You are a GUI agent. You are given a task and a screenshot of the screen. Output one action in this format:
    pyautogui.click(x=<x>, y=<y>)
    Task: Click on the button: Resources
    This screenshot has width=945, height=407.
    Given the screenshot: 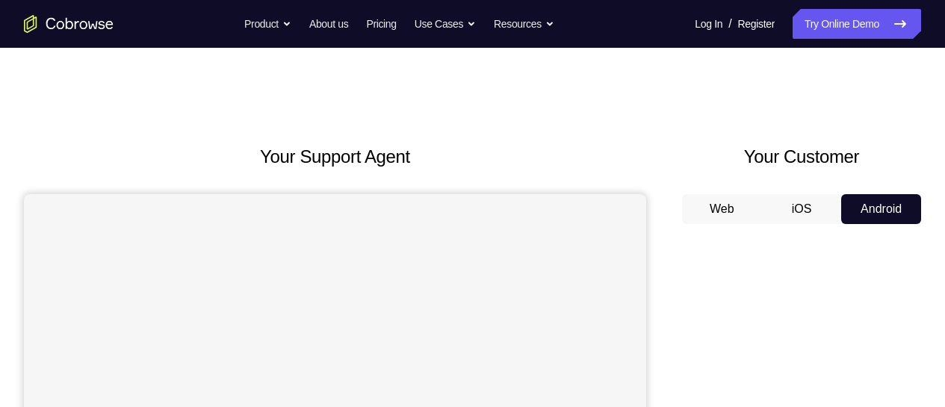 What is the action you would take?
    pyautogui.click(x=524, y=24)
    